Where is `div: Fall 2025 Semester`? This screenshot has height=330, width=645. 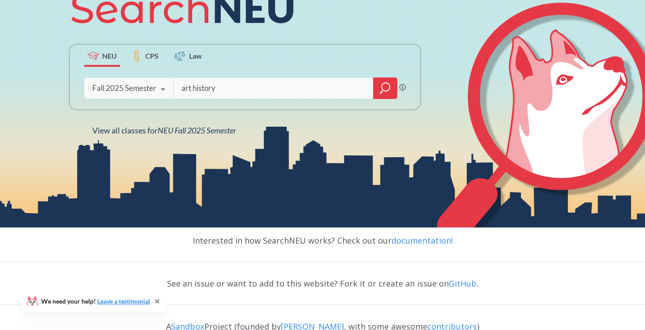 div: Fall 2025 Semester is located at coordinates (124, 88).